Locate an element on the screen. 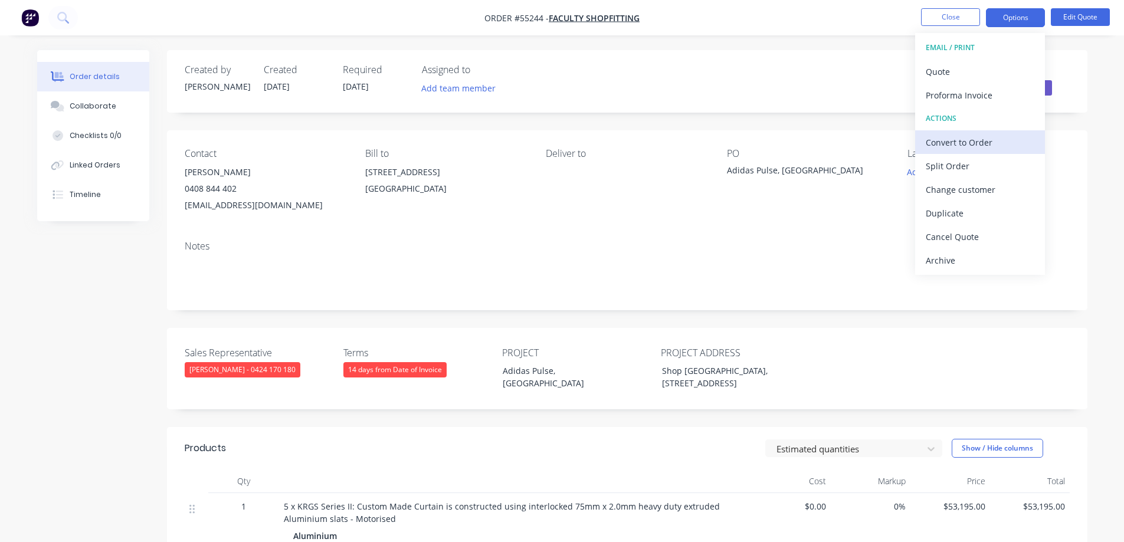 This screenshot has height=542, width=1124. div: Change customer is located at coordinates (980, 189).